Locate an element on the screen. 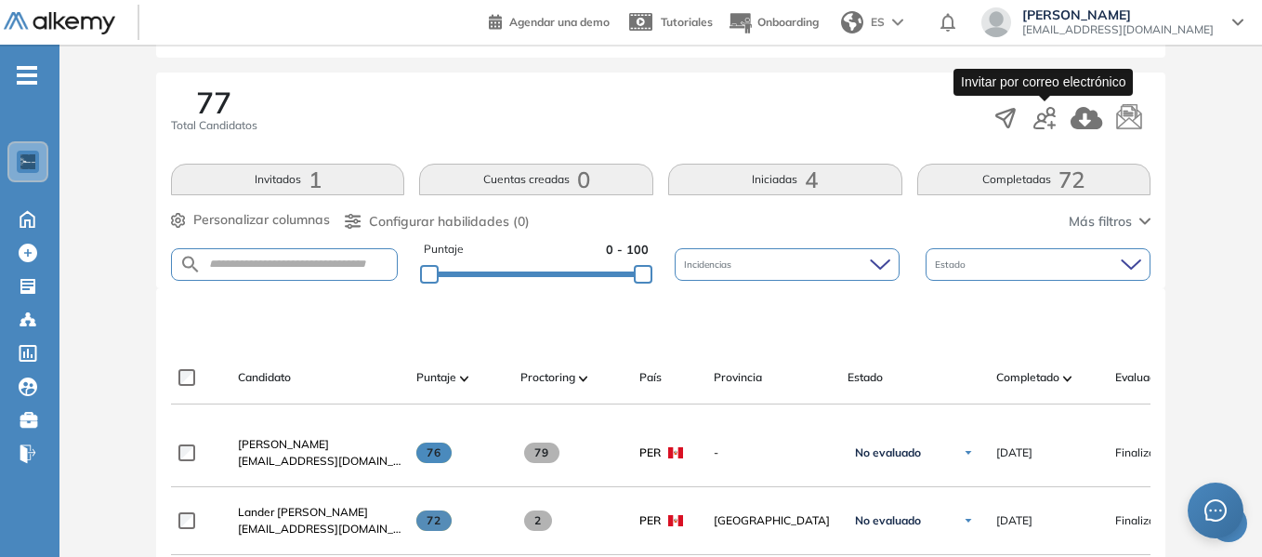 This screenshot has height=557, width=1262. button: Más filtros is located at coordinates (1109, 221).